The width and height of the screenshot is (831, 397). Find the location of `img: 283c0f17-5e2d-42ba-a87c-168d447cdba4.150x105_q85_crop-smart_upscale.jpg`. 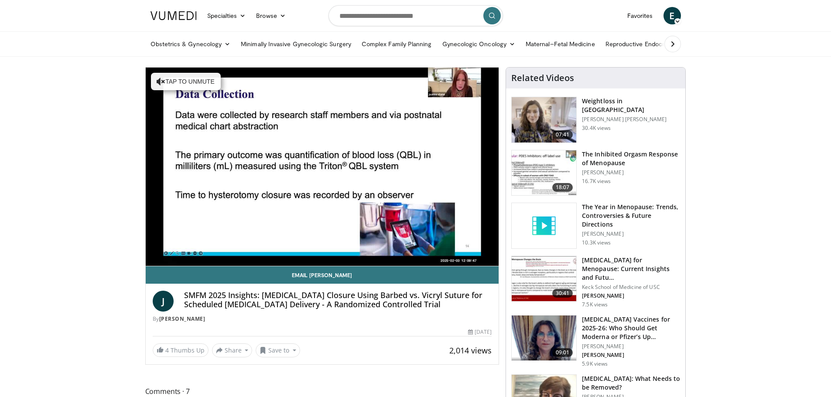

img: 283c0f17-5e2d-42ba-a87c-168d447cdba4.150x105_q85_crop-smart_upscale.jpg is located at coordinates (544, 173).